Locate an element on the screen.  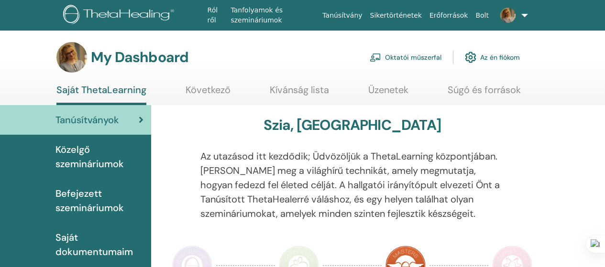
a: Súgó és források is located at coordinates (484, 93).